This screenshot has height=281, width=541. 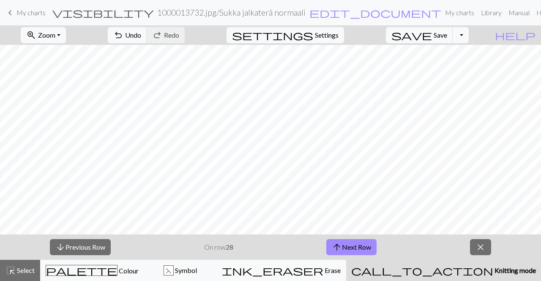 What do you see at coordinates (422, 270) in the screenshot?
I see `span: call_to_action` at bounding box center [422, 270].